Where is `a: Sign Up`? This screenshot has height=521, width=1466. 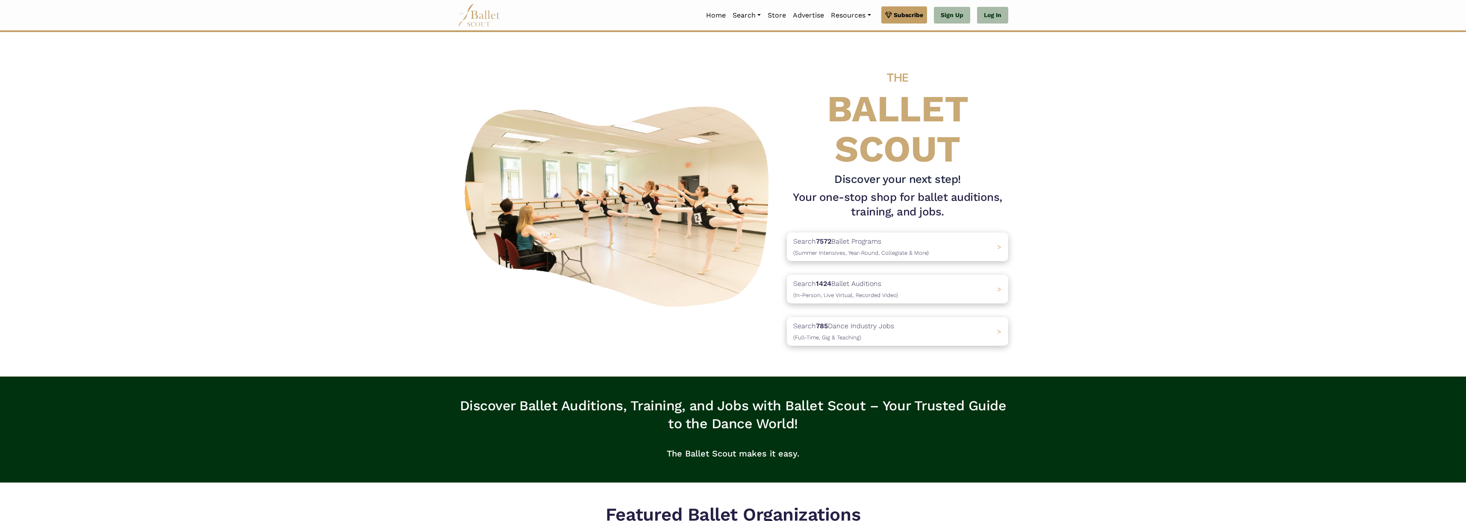 a: Sign Up is located at coordinates (952, 15).